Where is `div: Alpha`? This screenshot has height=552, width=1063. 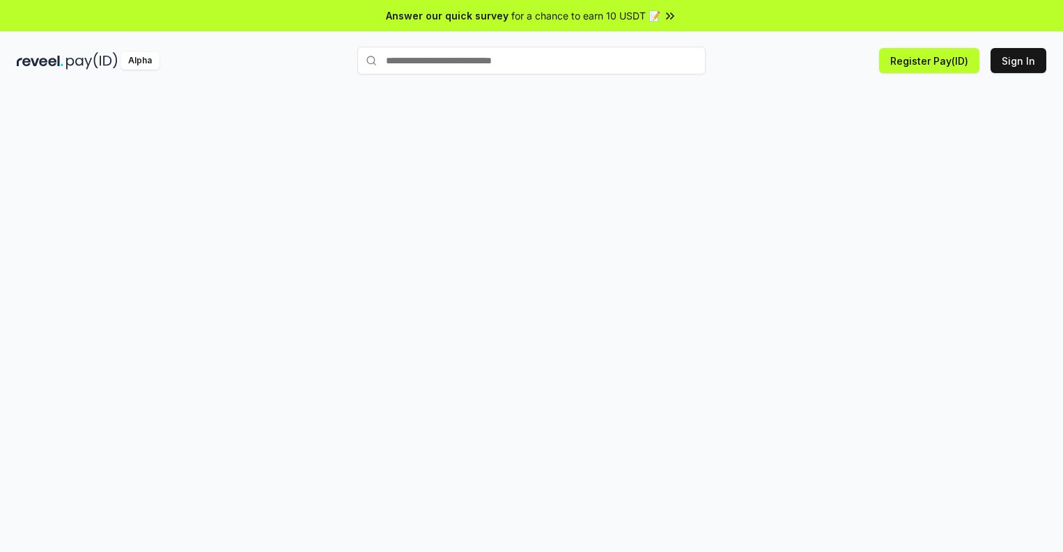
div: Alpha is located at coordinates (140, 61).